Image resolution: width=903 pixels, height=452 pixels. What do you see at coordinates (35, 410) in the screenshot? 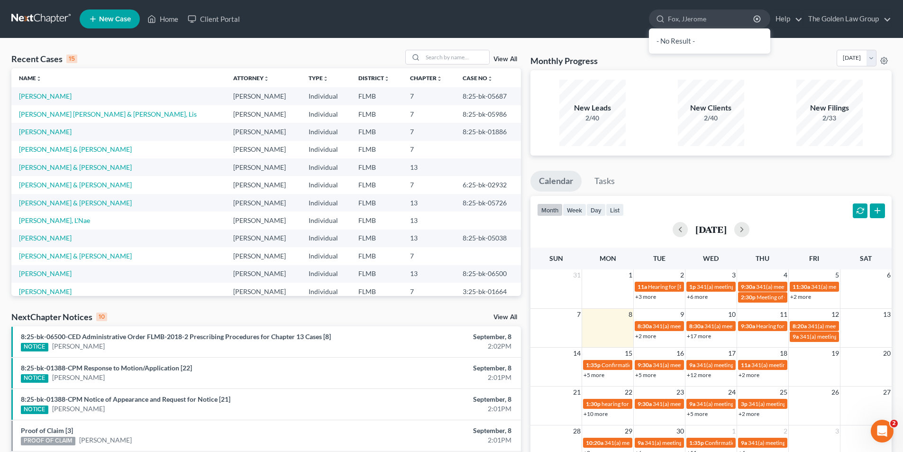
I see `div: NOTICE` at bounding box center [35, 410].